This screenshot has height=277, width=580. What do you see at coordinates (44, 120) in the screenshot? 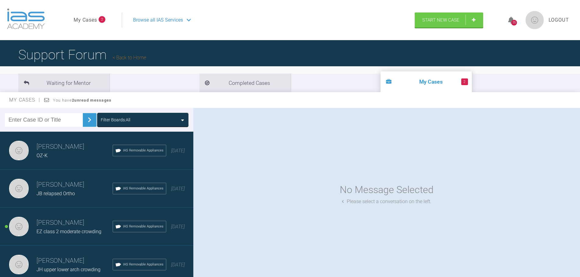
I see `input: Enter Case ID or Title` at bounding box center [44, 120].